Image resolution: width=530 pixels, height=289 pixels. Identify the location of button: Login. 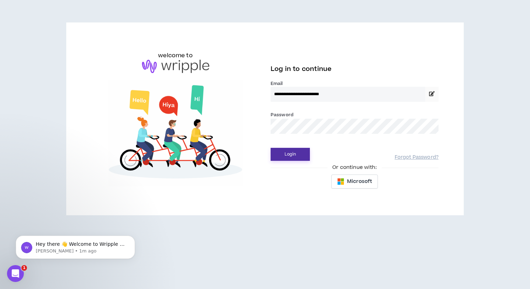
(290, 154).